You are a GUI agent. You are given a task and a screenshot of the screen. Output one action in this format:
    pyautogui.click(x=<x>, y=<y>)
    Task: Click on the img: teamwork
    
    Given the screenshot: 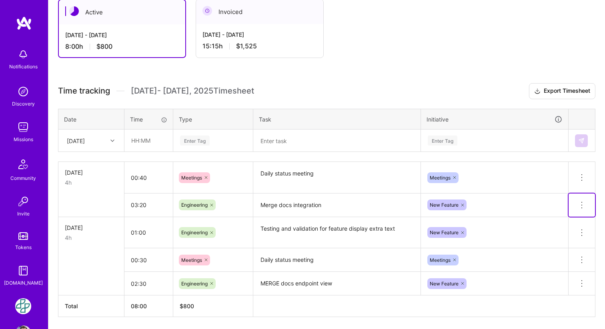 What is the action you would take?
    pyautogui.click(x=23, y=127)
    